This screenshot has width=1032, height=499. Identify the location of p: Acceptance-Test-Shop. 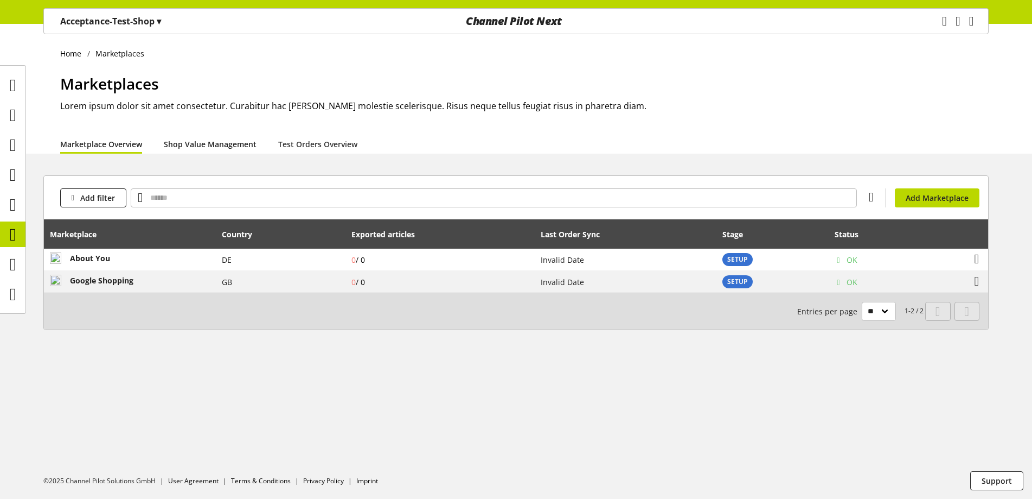
(111, 21).